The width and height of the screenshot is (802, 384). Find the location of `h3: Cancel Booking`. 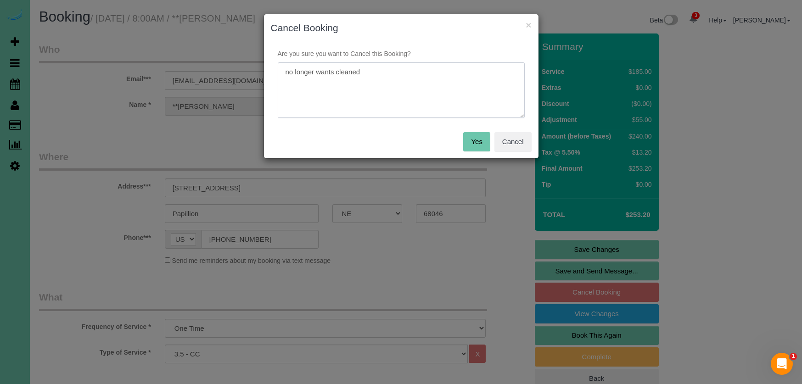

h3: Cancel Booking is located at coordinates (401, 28).